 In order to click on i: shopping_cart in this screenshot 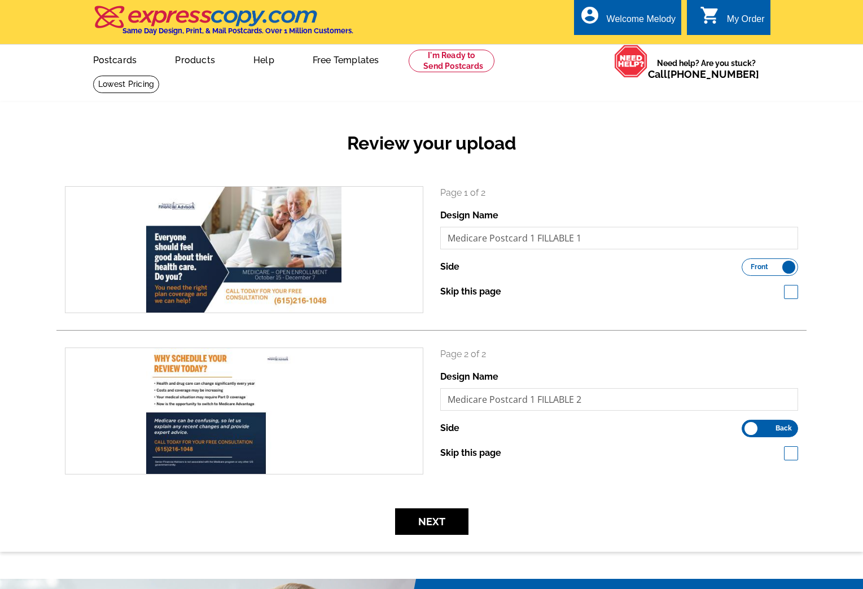, I will do `click(710, 15)`.